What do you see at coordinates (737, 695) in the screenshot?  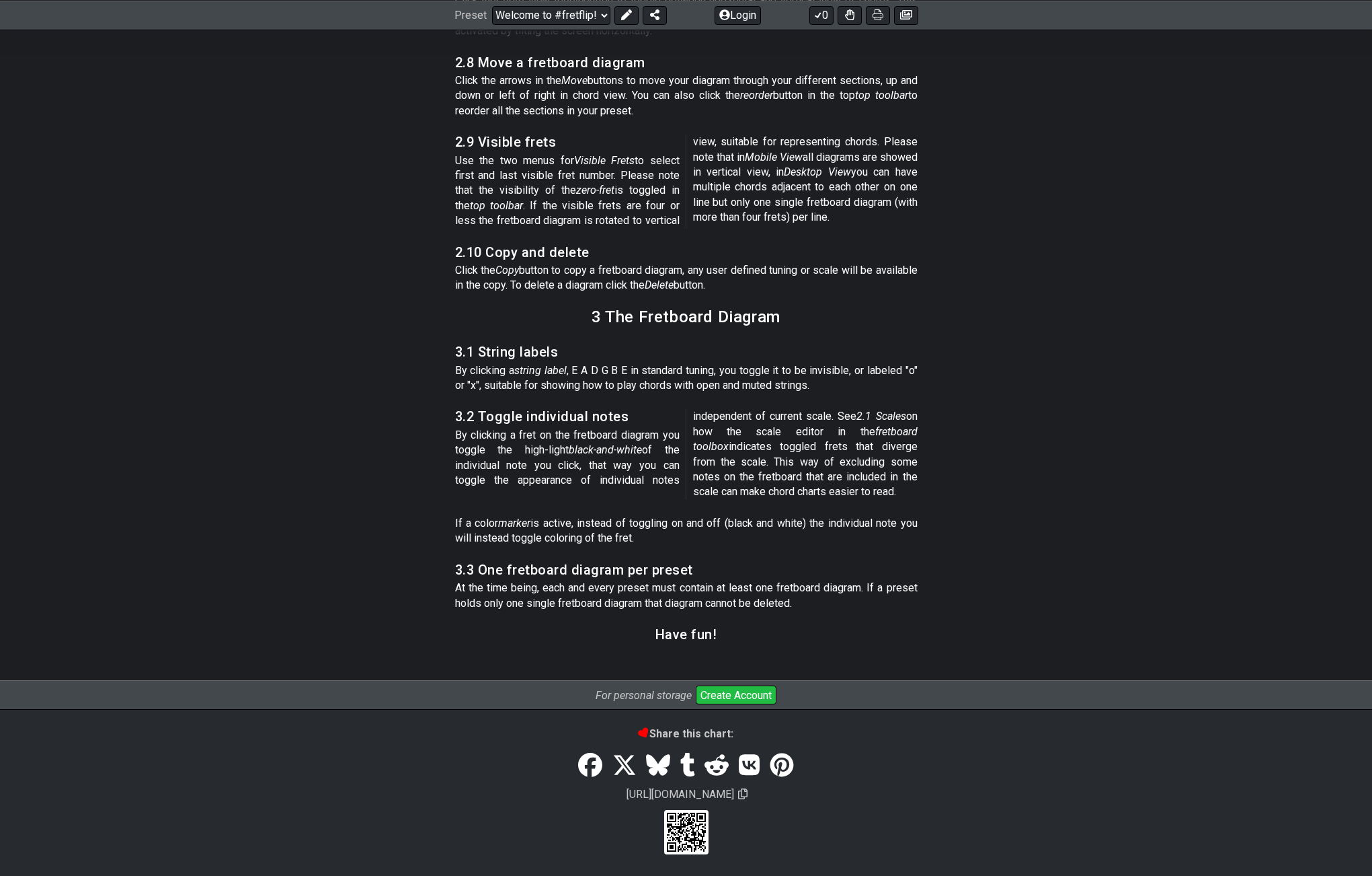 I see `button: Create Account` at bounding box center [737, 695].